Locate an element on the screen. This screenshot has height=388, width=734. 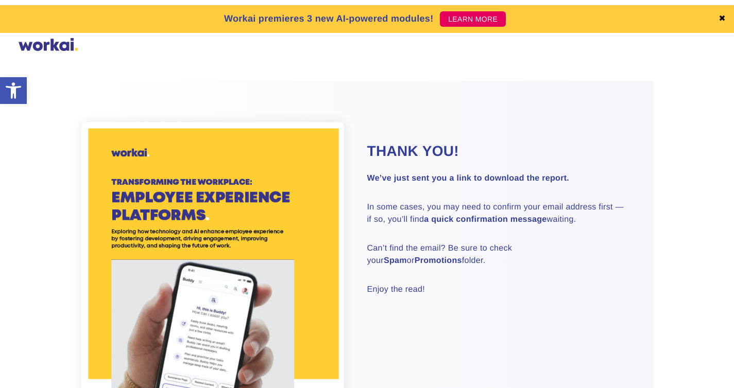
strong: We’ve just sent you a link to download the report. is located at coordinates (468, 178).